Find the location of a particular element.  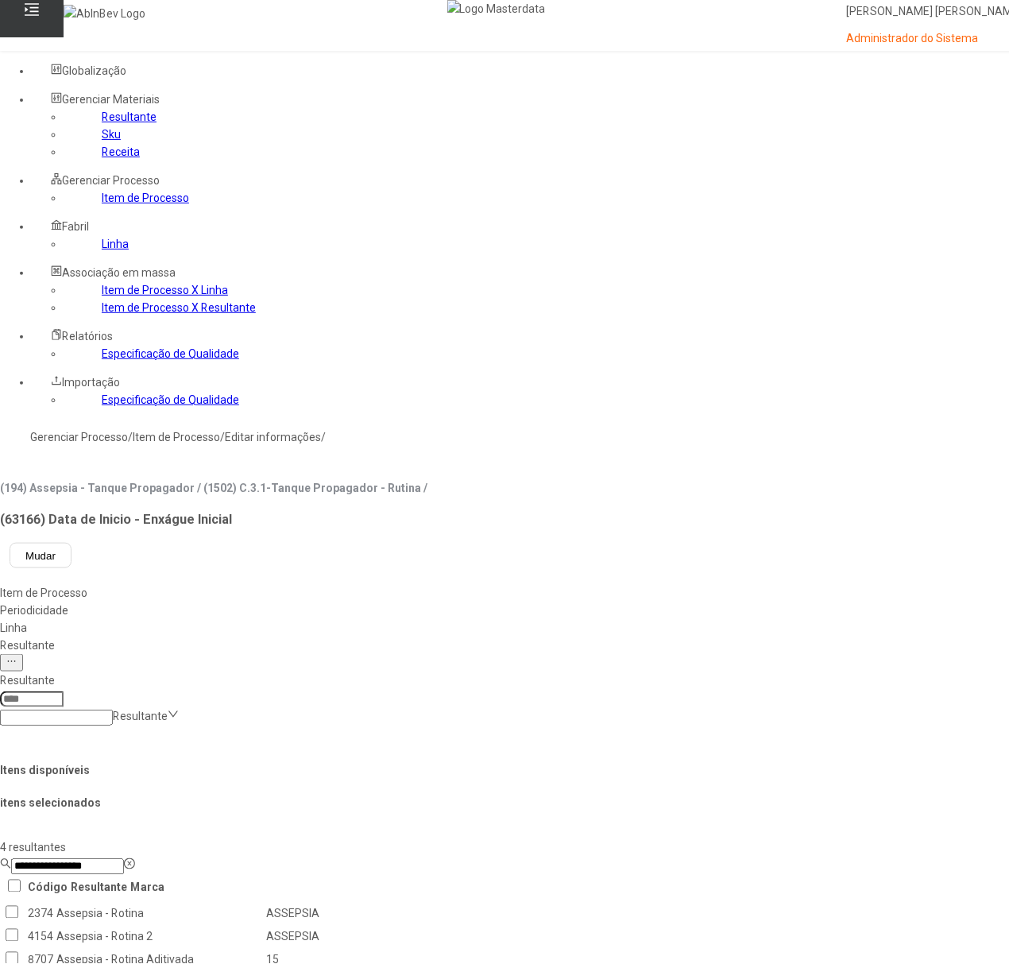

a: Resultante is located at coordinates (129, 117).